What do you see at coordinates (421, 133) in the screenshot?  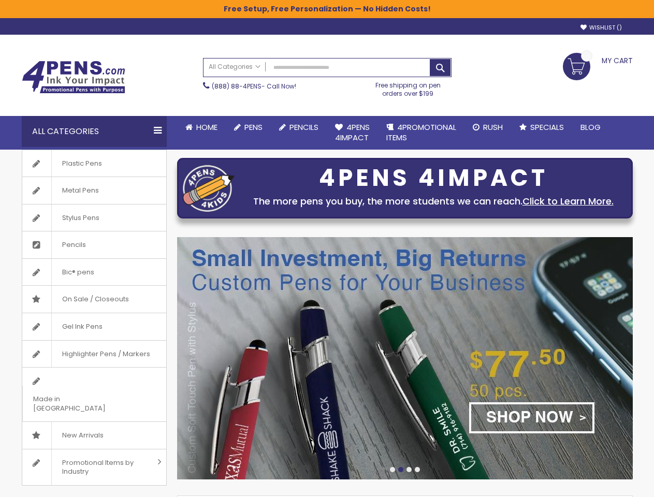 I see `a: 4PROMOTIONALITEMS` at bounding box center [421, 133].